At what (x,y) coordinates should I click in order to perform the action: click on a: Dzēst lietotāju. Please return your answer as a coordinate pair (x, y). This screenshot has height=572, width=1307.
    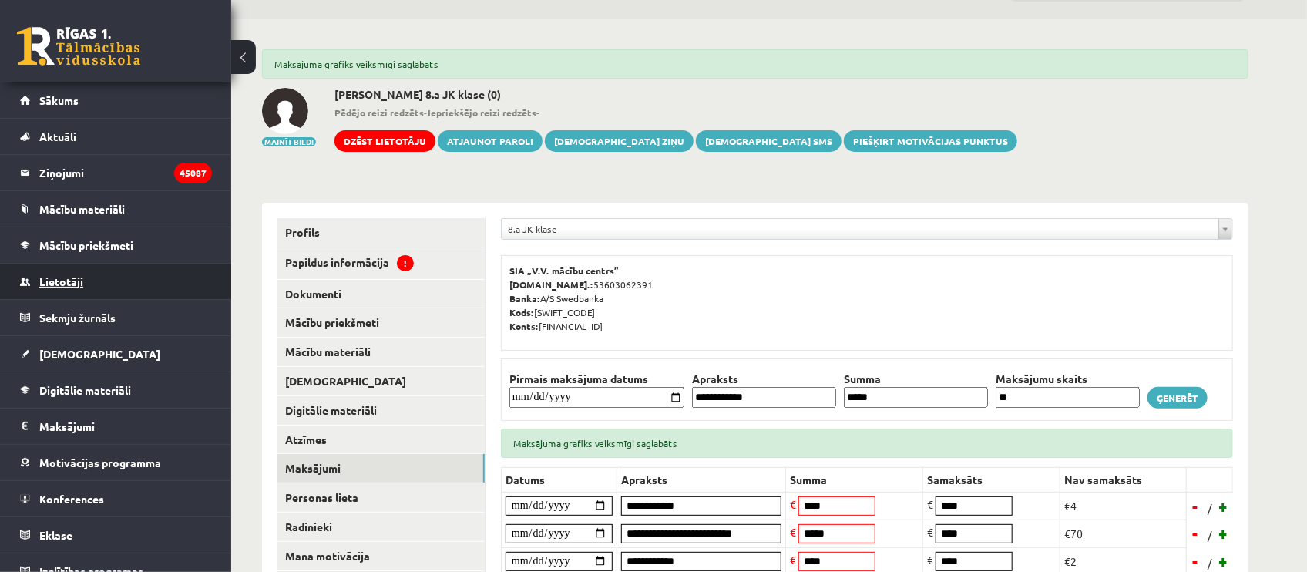
    Looking at the image, I should click on (385, 141).